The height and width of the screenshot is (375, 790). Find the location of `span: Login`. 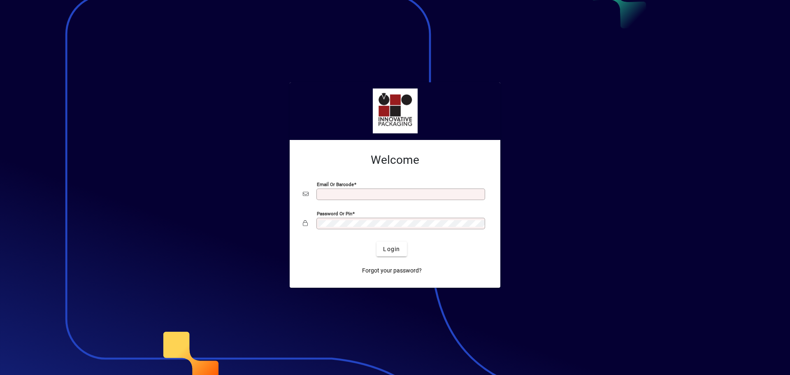

span: Login is located at coordinates (391, 249).